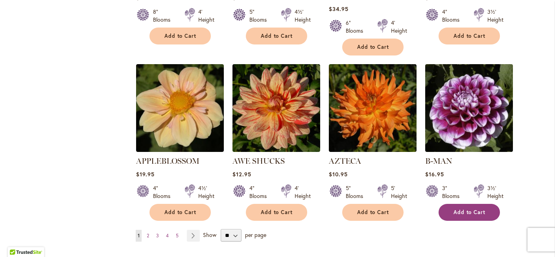  What do you see at coordinates (372, 108) in the screenshot?
I see `img: AZTECA` at bounding box center [372, 108].